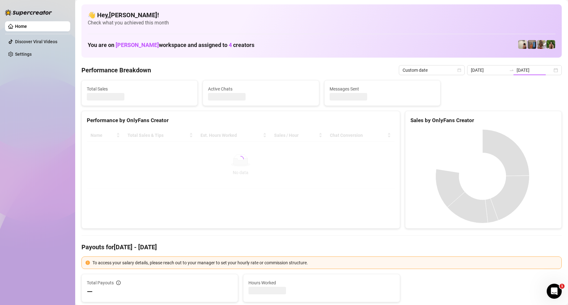 This screenshot has height=305, width=568. Describe the element at coordinates (88, 263) in the screenshot. I see `span: exclamation-circle` at that location.